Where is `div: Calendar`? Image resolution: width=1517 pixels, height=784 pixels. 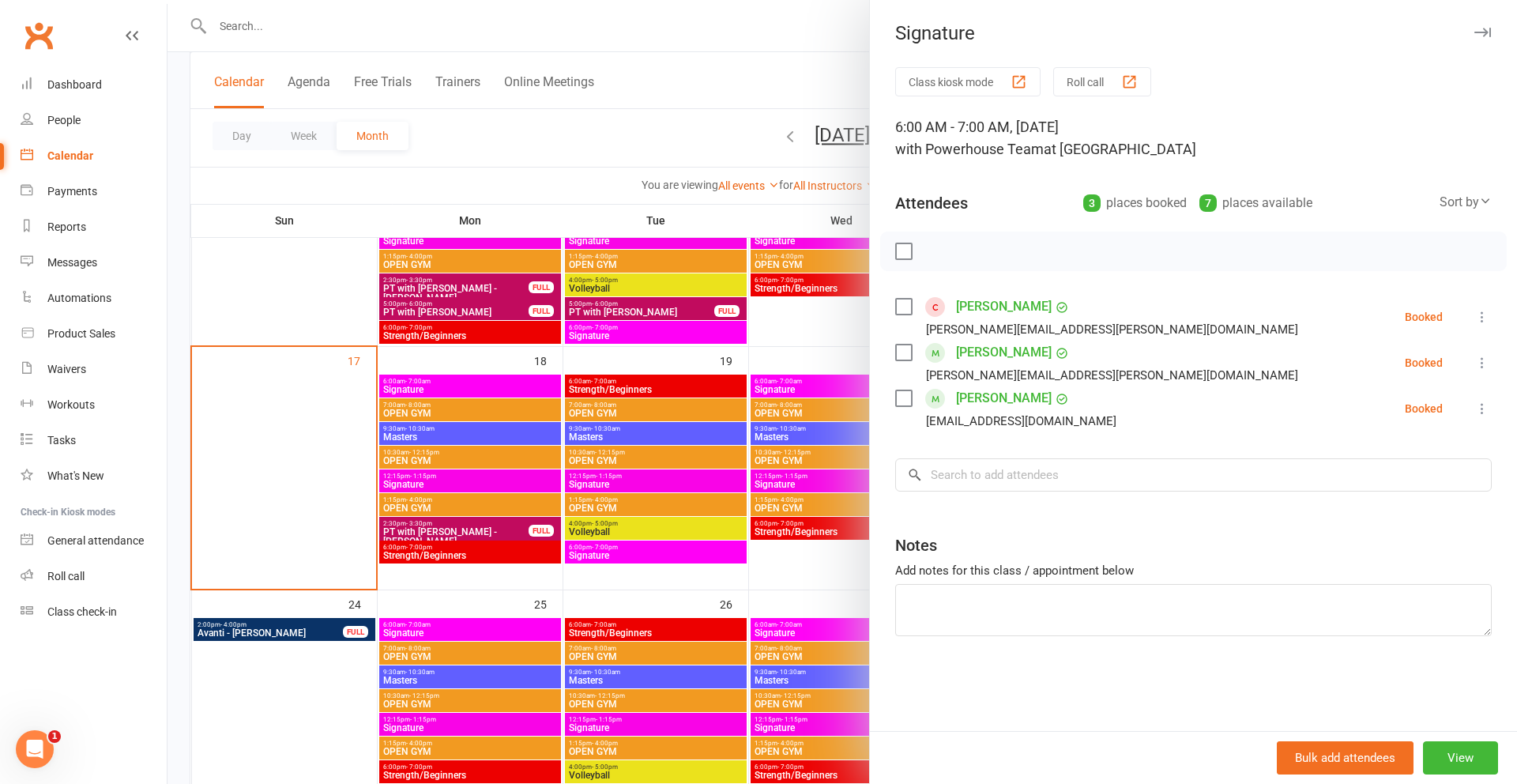
div: Calendar is located at coordinates (70, 156).